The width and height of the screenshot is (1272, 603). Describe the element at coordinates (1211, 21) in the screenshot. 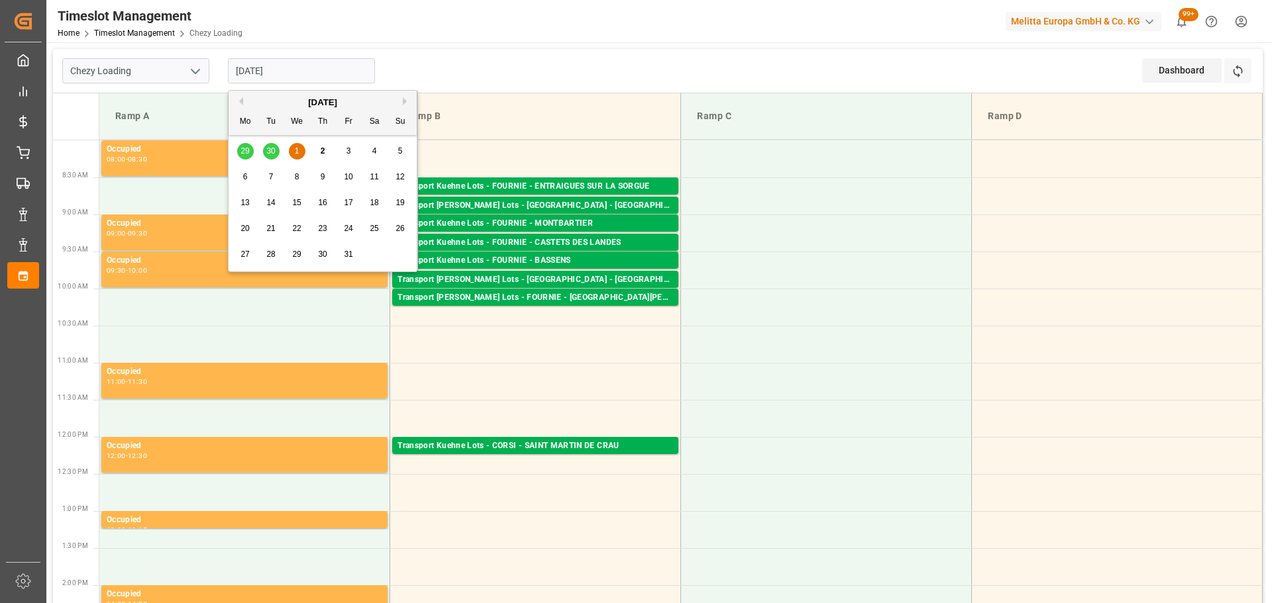

I see `button: Help Center` at that location.